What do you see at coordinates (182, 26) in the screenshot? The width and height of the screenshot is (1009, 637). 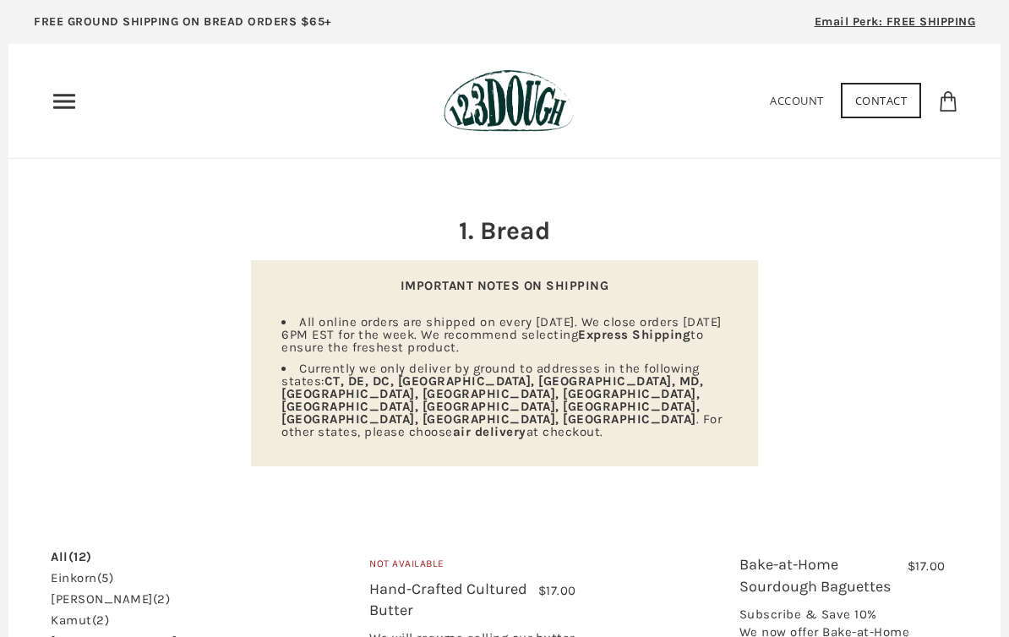 I see `a: FREE GROUND SHIPPING ON BREAD ORDERS $65+` at bounding box center [182, 26].